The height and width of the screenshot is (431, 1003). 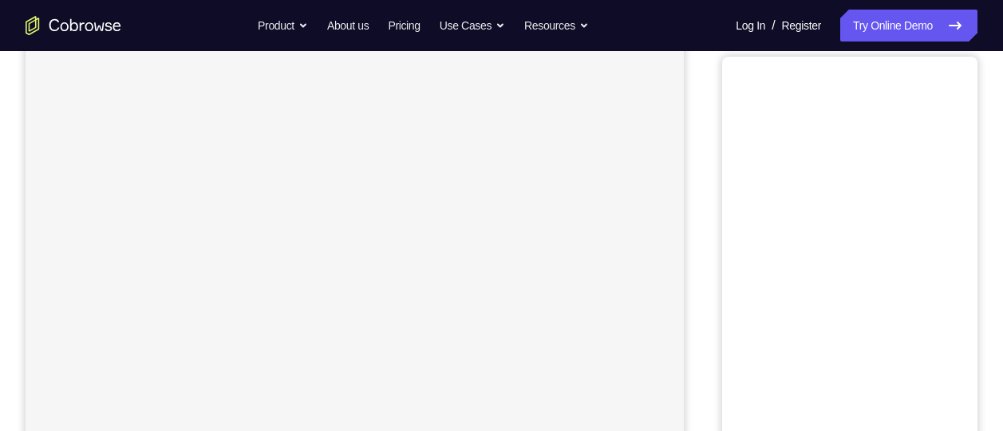 I want to click on a: Pricing, so click(x=404, y=26).